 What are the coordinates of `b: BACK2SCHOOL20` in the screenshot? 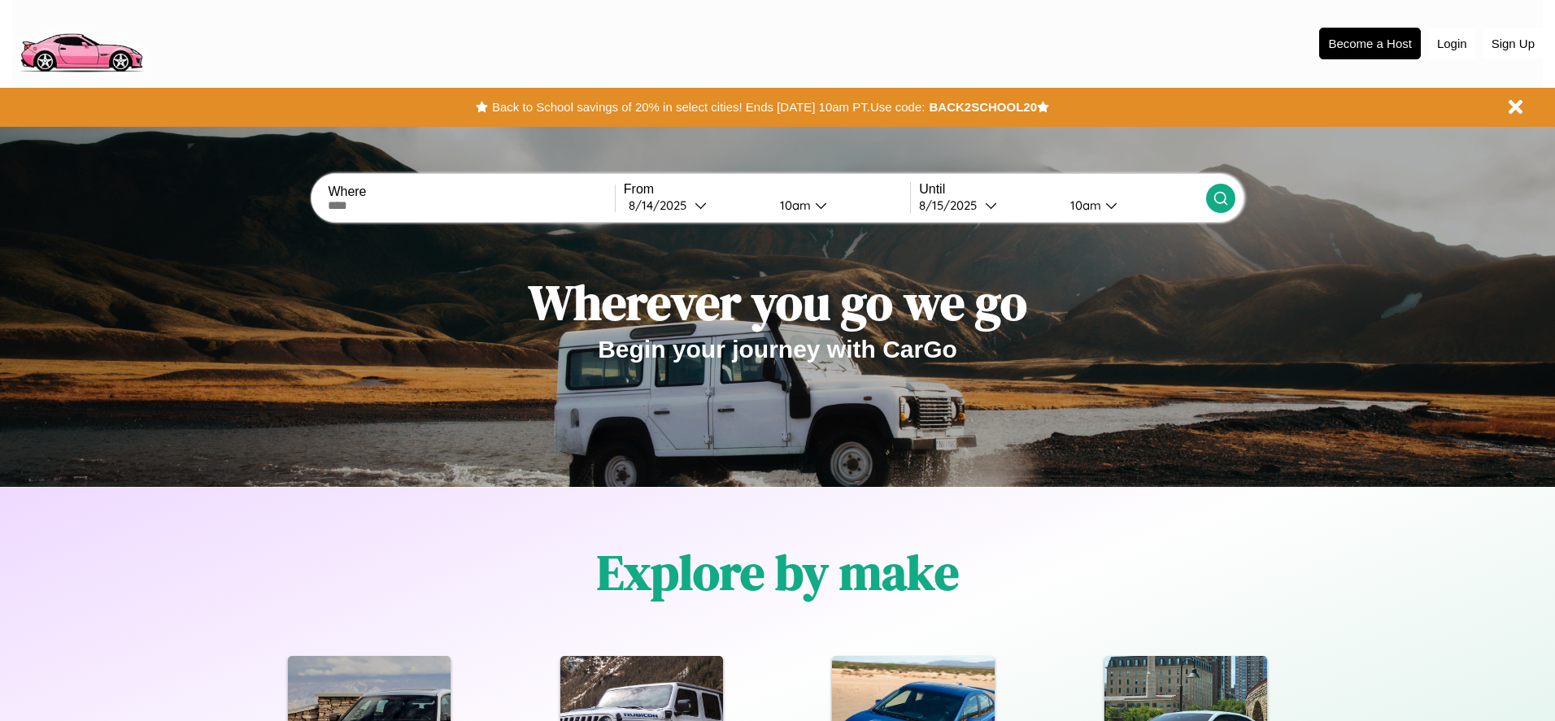 It's located at (982, 107).